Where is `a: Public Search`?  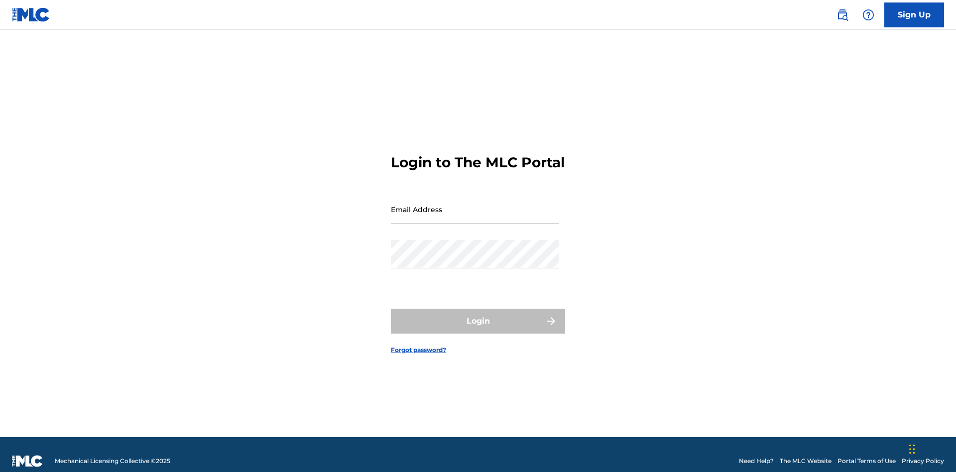
a: Public Search is located at coordinates (842, 15).